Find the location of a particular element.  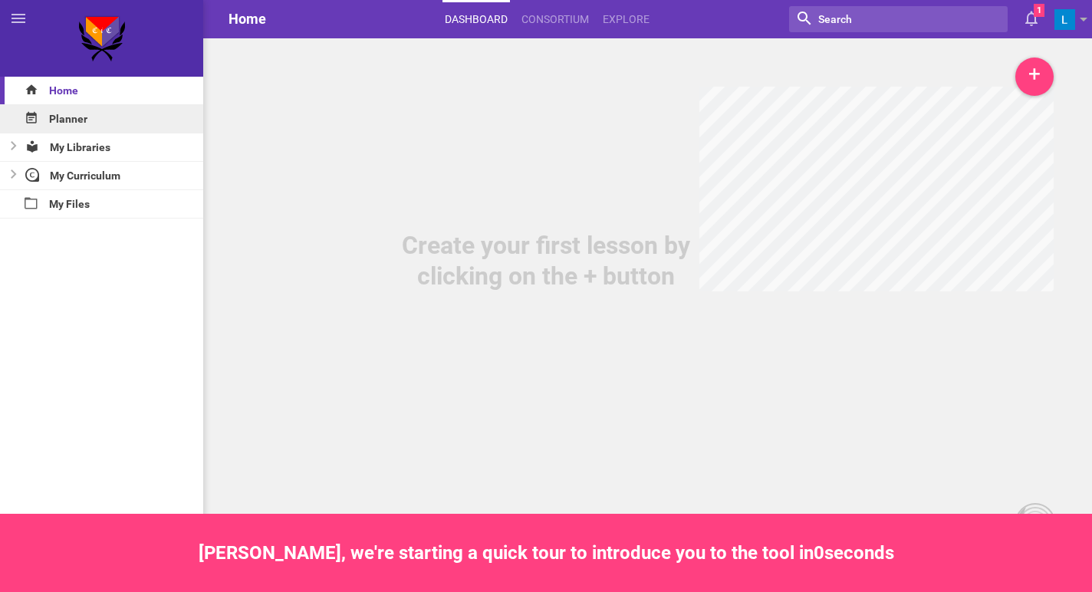

span: Home is located at coordinates (247, 18).